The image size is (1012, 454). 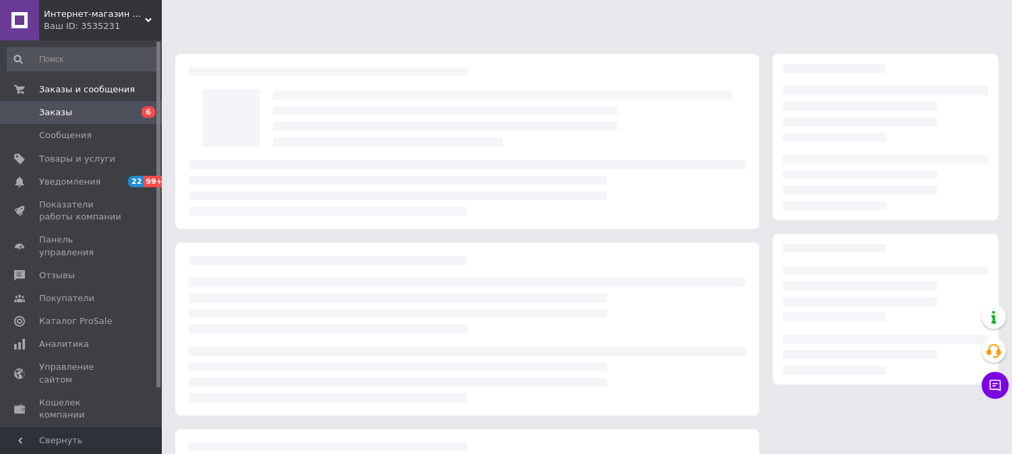 What do you see at coordinates (64, 344) in the screenshot?
I see `span: Аналитика` at bounding box center [64, 344].